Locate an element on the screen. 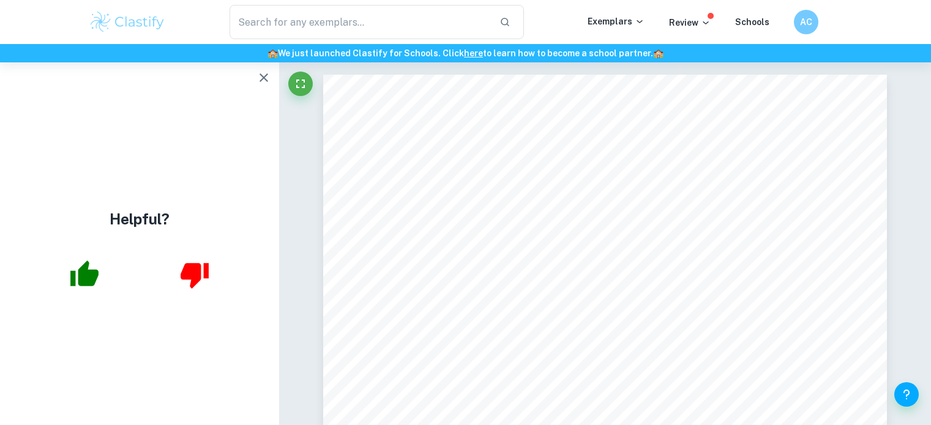 This screenshot has height=425, width=931. p: Review is located at coordinates (690, 23).